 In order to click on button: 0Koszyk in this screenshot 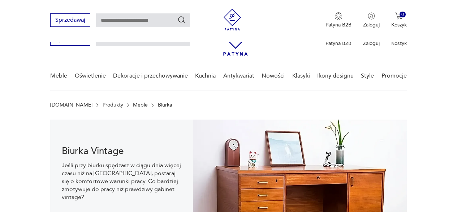, I will do `click(399, 20)`.